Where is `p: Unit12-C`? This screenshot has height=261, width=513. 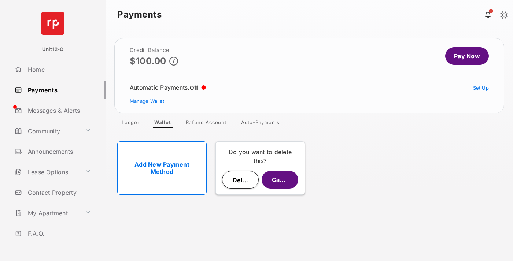 p: Unit12-C is located at coordinates (53, 49).